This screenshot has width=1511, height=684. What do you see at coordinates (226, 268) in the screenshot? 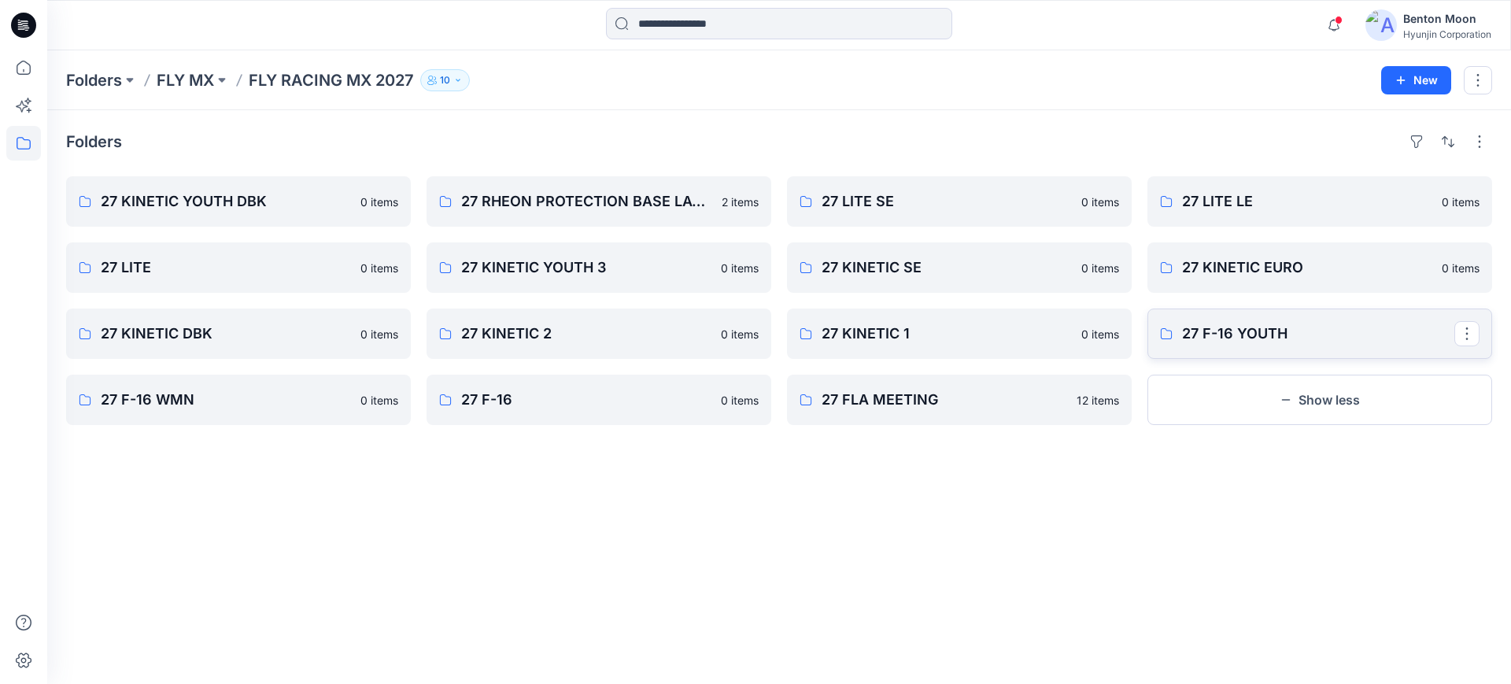
I see `p: 27 LITE` at bounding box center [226, 268].